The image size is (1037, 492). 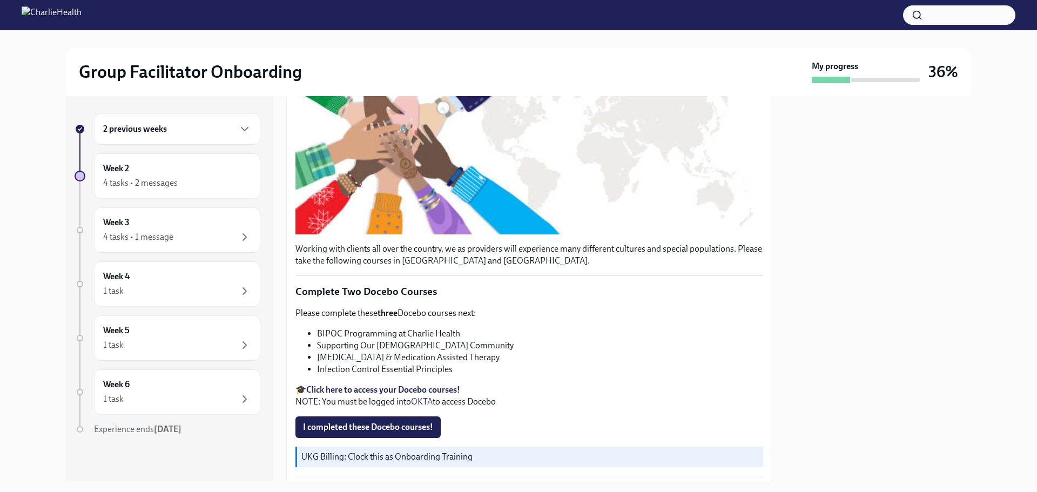 What do you see at coordinates (116, 331) in the screenshot?
I see `h6: Week 5` at bounding box center [116, 331].